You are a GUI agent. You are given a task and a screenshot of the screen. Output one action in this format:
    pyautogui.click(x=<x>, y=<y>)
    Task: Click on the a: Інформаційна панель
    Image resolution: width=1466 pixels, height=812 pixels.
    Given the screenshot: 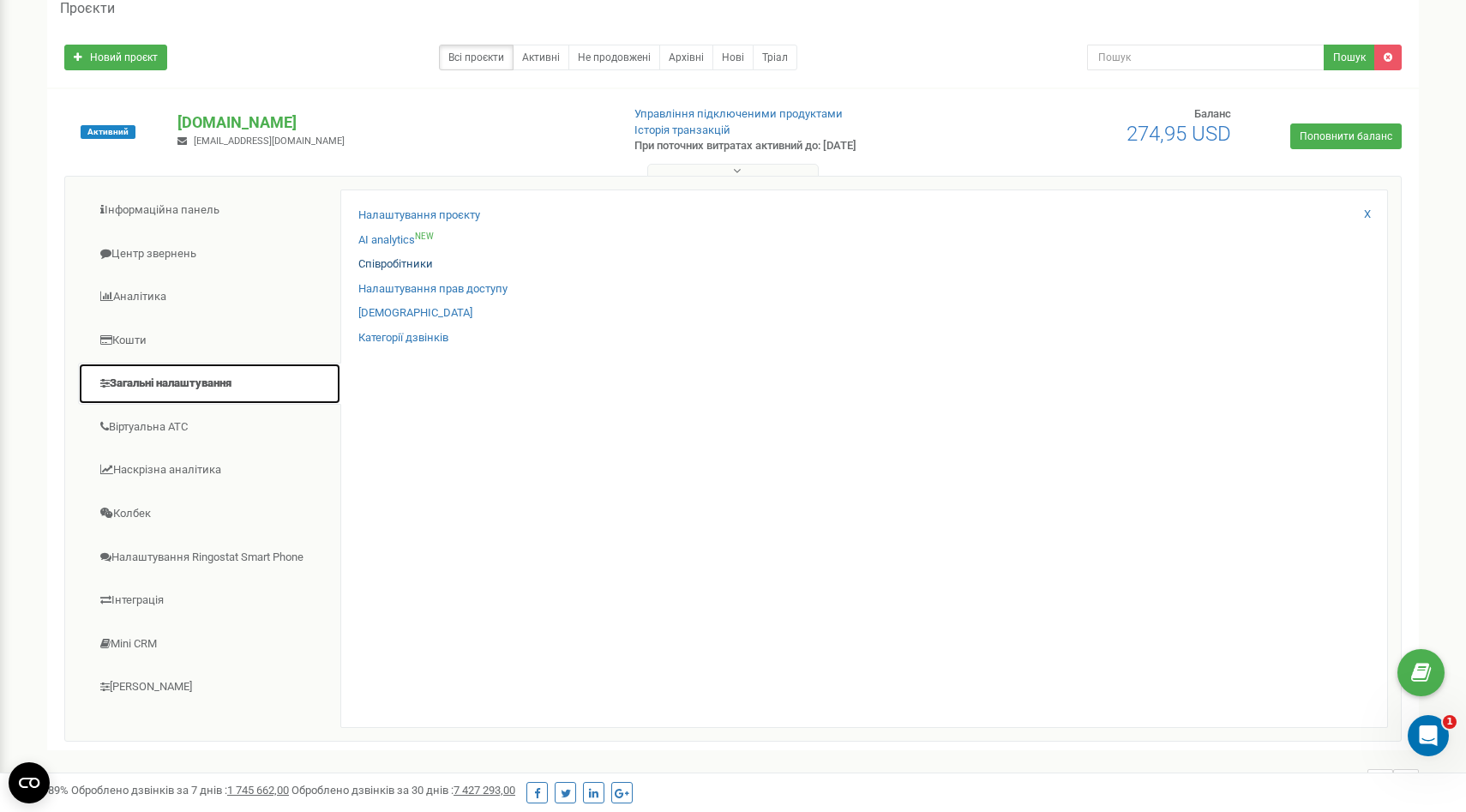 What is the action you would take?
    pyautogui.click(x=210, y=210)
    